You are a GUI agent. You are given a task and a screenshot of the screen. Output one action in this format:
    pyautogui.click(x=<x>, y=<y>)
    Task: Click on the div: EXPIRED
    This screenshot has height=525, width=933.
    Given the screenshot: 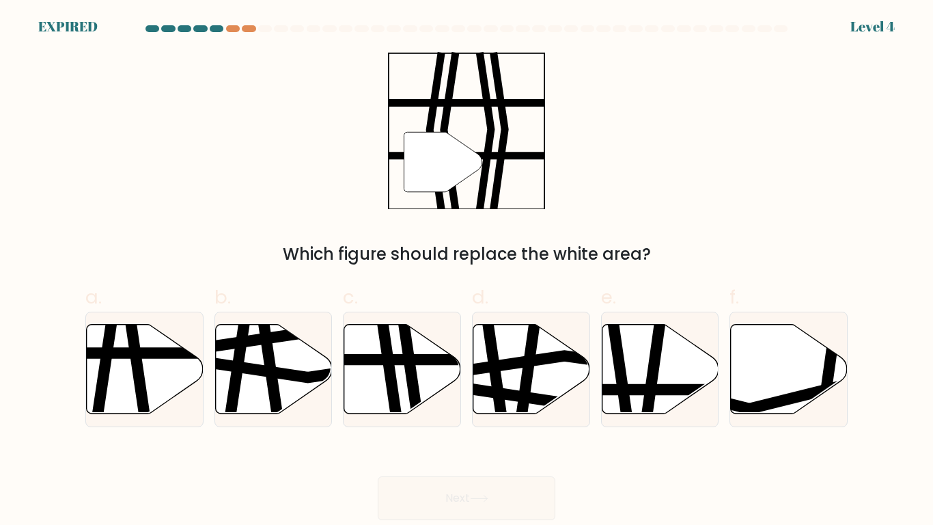 What is the action you would take?
    pyautogui.click(x=68, y=27)
    